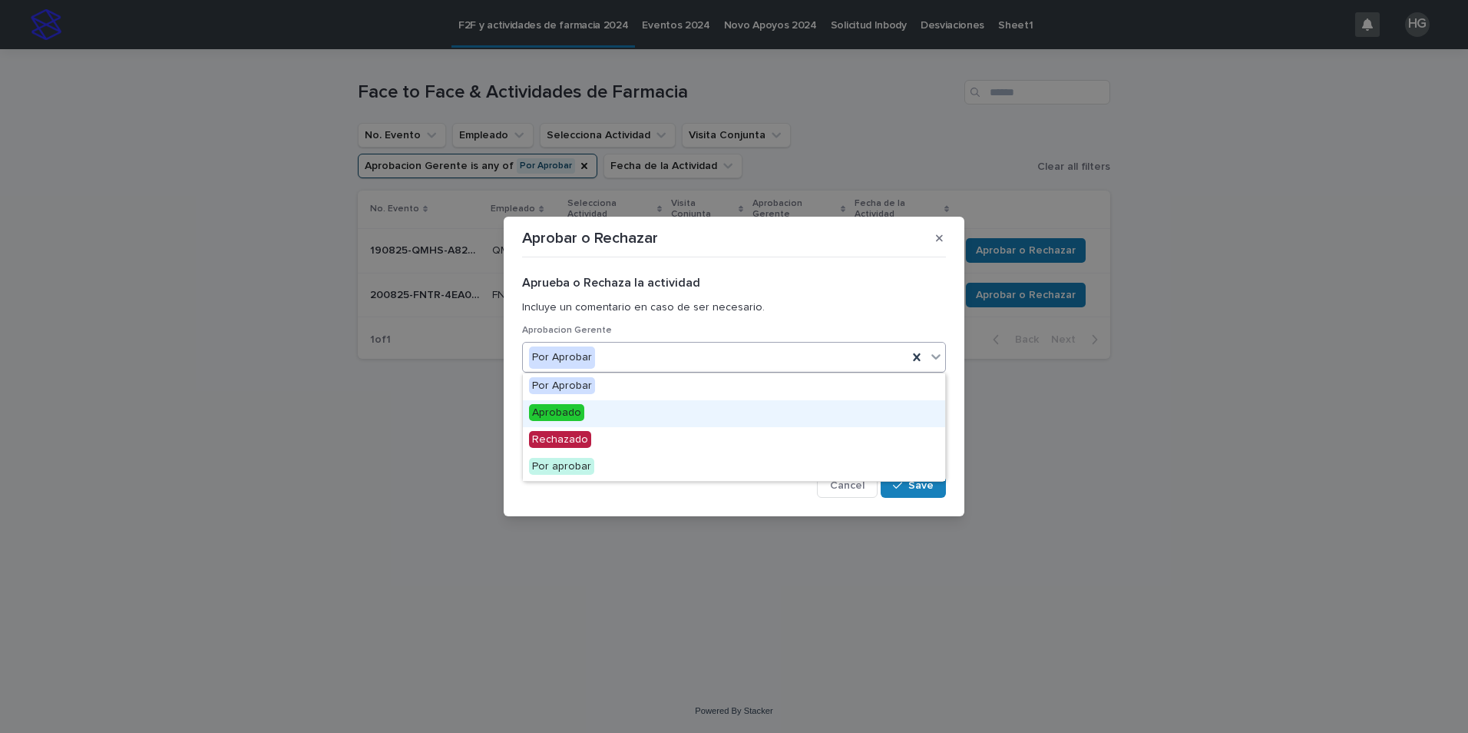  Describe the element at coordinates (734, 413) in the screenshot. I see `div: Aprobado` at that location.